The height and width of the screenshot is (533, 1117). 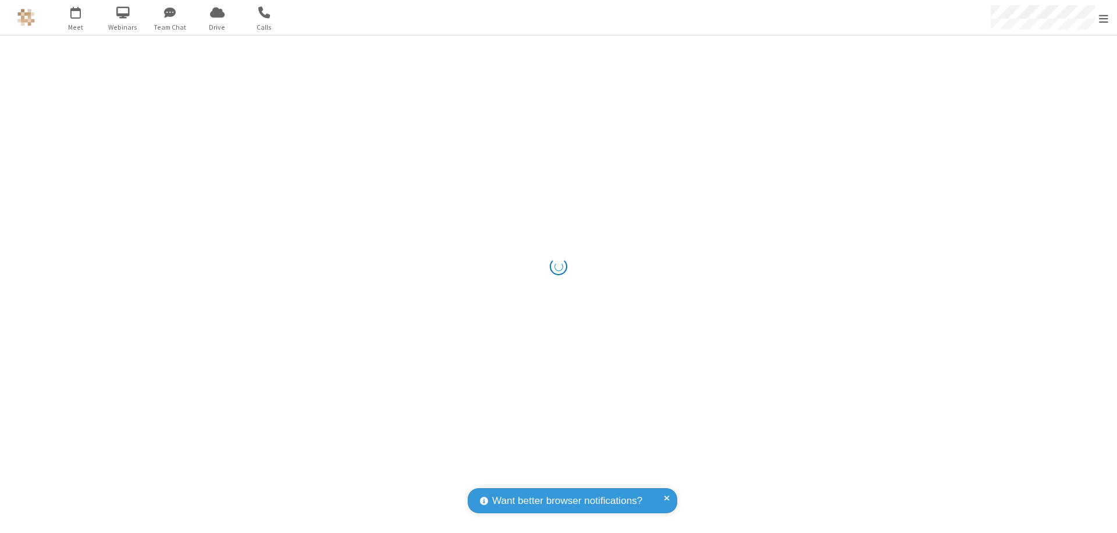 I want to click on img: QA Selenium DO NOT DELETE OR CHANGE, so click(x=26, y=17).